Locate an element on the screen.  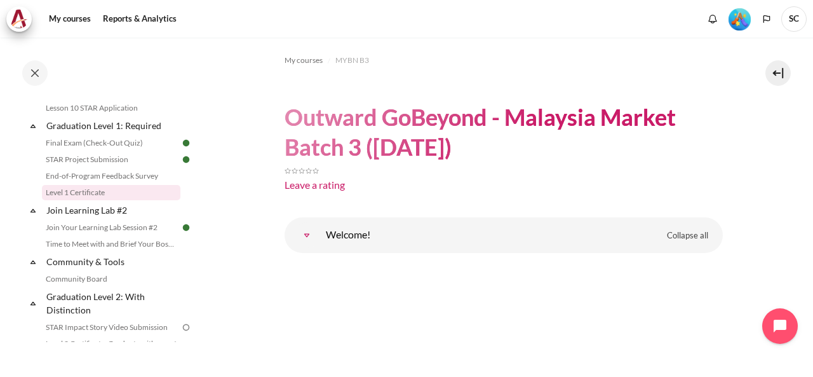
a: Collapse all is located at coordinates (687, 236).